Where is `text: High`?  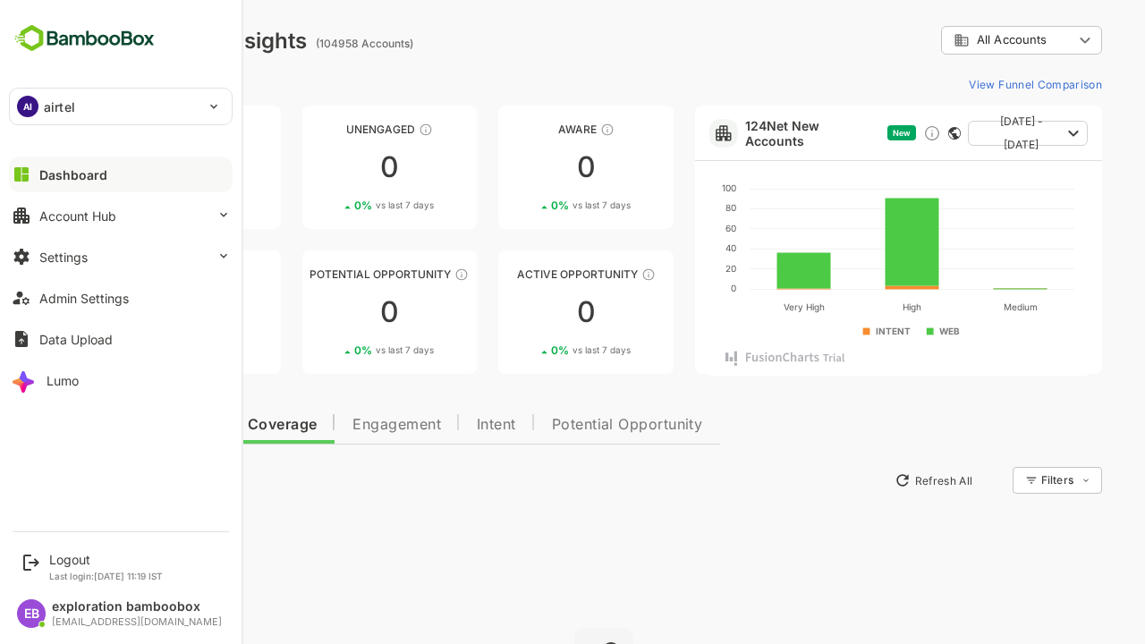
text: High is located at coordinates (849, 307).